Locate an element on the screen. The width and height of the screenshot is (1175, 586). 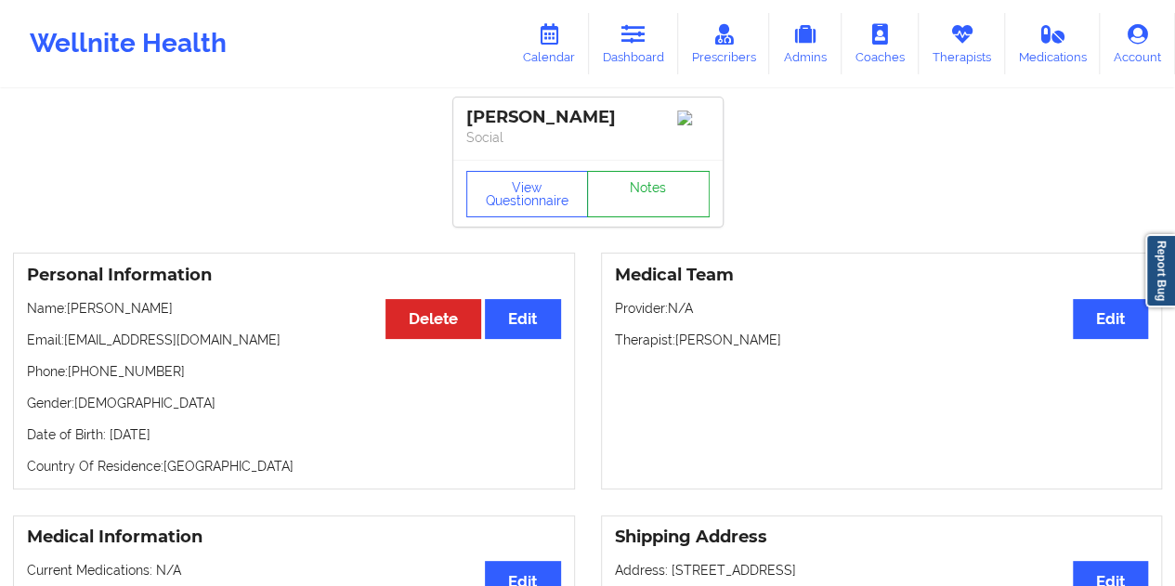
a: Dashboard is located at coordinates (633, 44).